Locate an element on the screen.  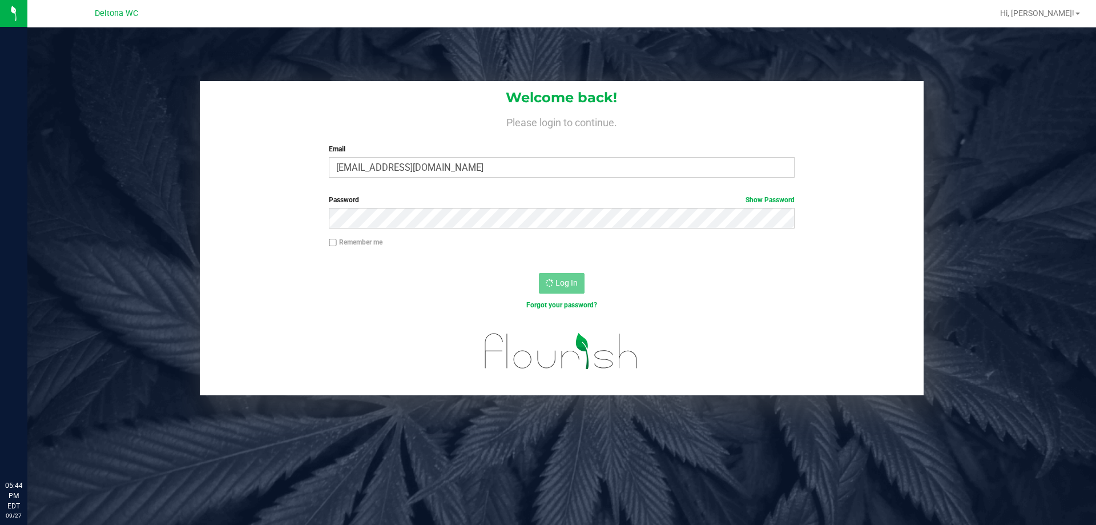
label: Email is located at coordinates (561, 149).